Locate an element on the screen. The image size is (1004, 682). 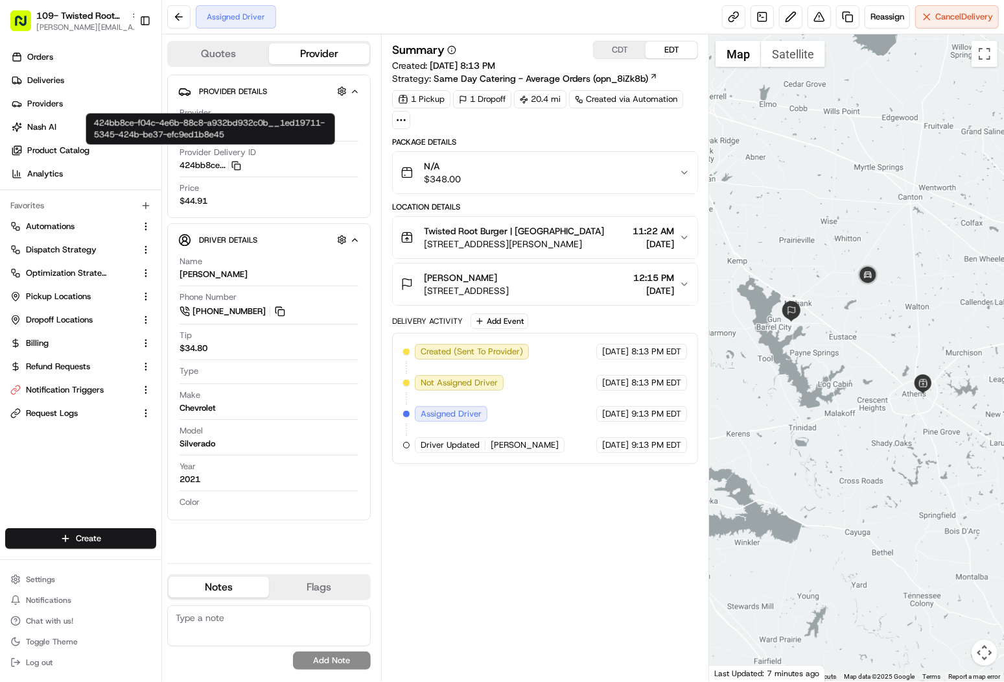
span: Tip is located at coordinates (185, 335).